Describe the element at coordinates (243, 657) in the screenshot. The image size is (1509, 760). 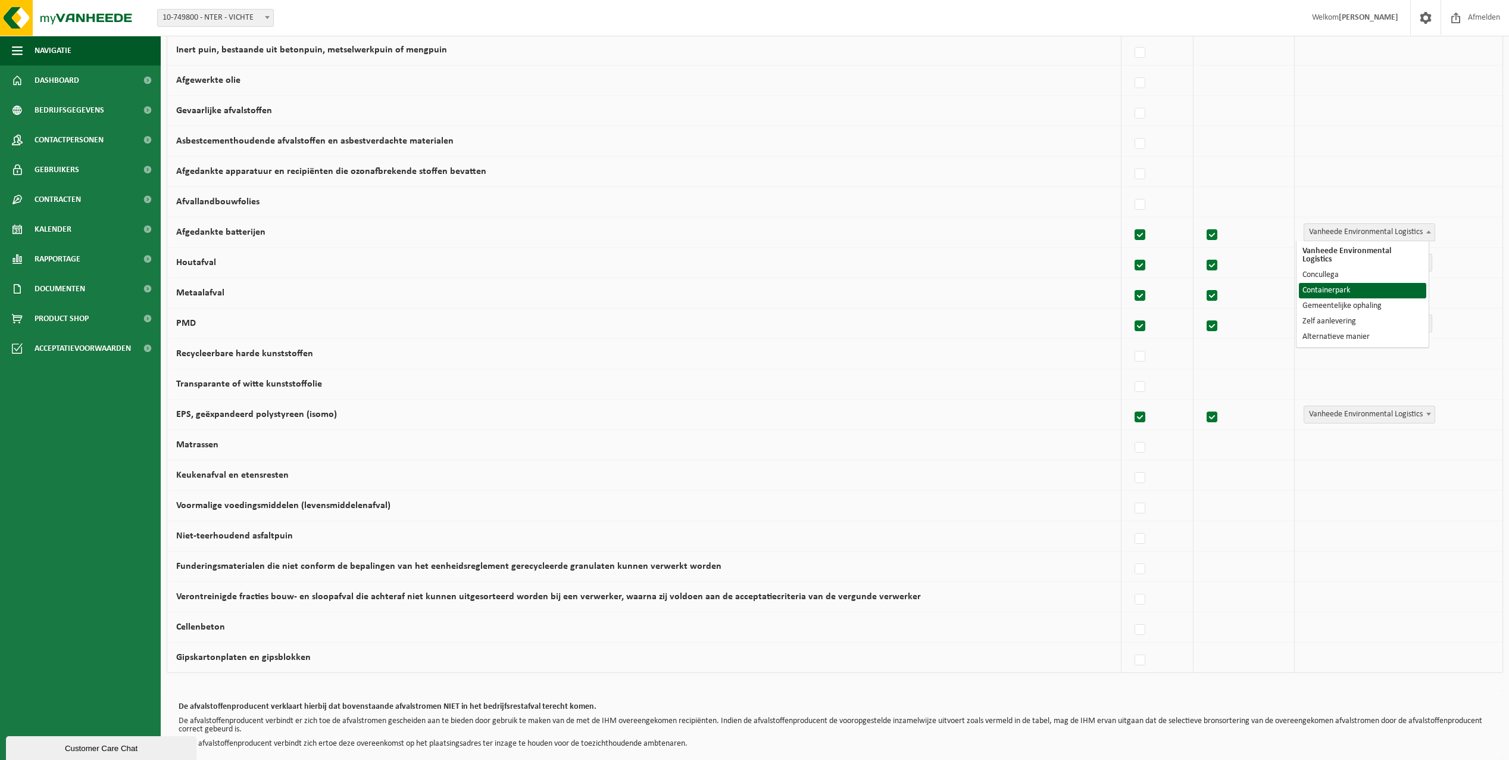
I see `label: Gipskartonplaten en gipsblokken` at that location.